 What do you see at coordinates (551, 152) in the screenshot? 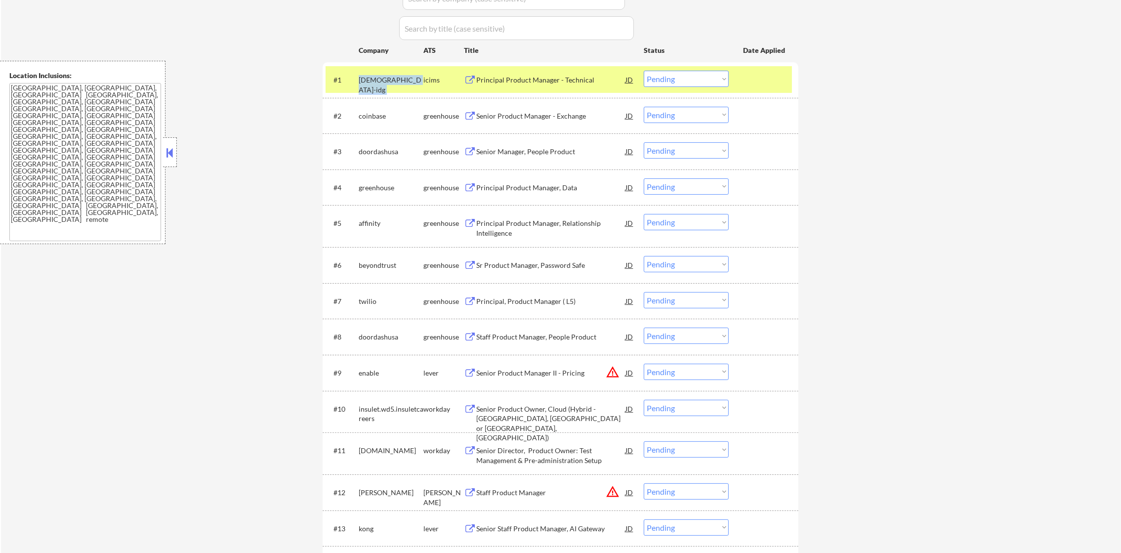
I see `div: Senior Manager, People Product` at bounding box center [551, 152].